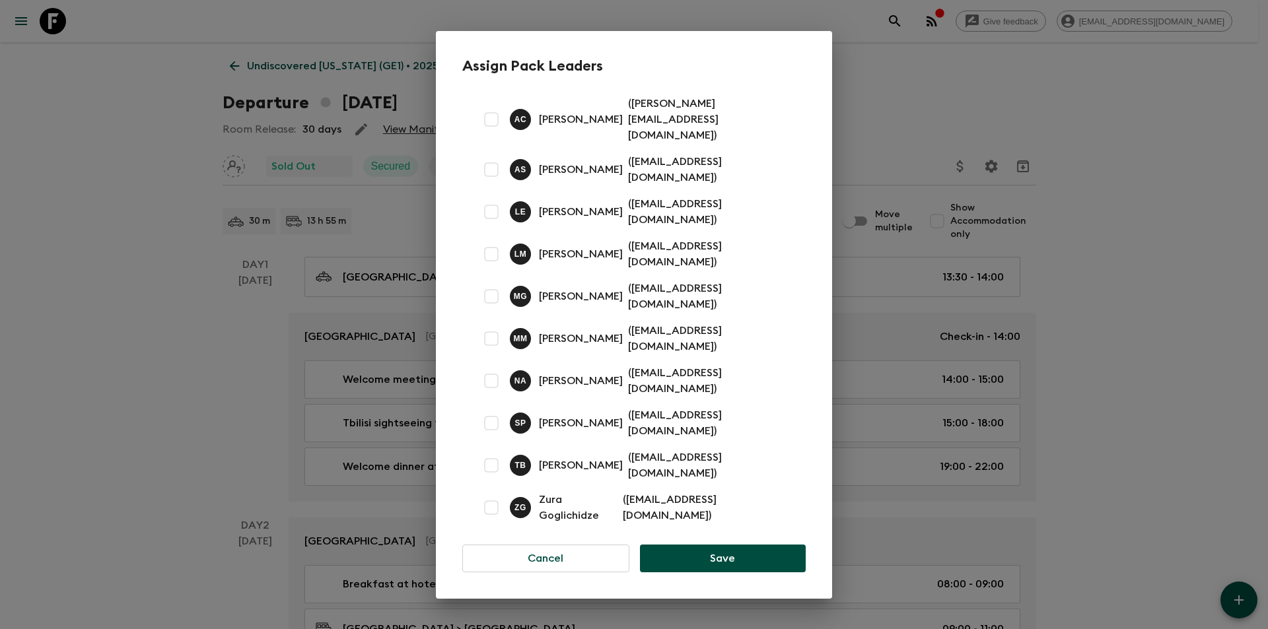  I want to click on p: L E, so click(520, 212).